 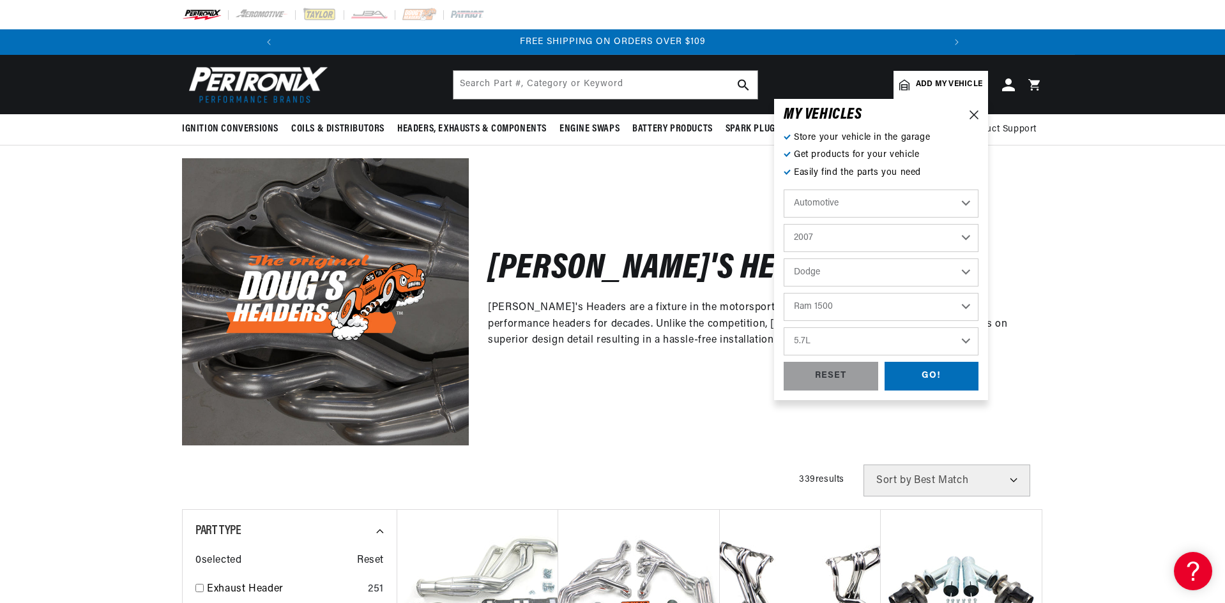 I want to click on img: Pertronix, so click(x=255, y=84).